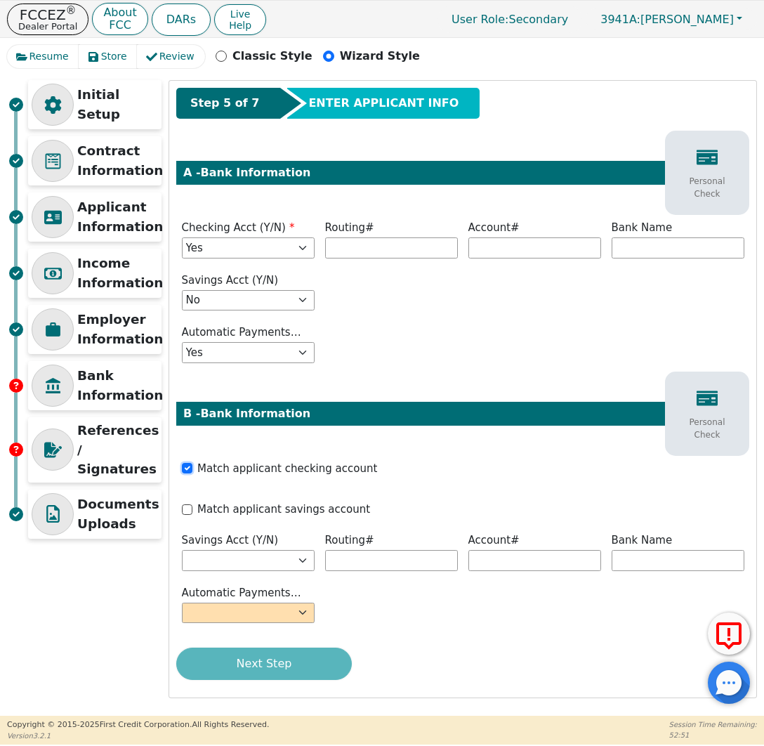 Image resolution: width=764 pixels, height=746 pixels. What do you see at coordinates (138, 725) in the screenshot?
I see `p: Copyright © 2015- 2025 First Credit Corporation.` at bounding box center [138, 725].